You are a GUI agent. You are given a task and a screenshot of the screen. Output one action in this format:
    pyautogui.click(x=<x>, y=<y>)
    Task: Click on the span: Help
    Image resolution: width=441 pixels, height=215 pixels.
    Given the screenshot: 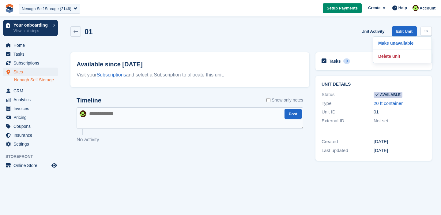 What is the action you would take?
    pyautogui.click(x=403, y=8)
    